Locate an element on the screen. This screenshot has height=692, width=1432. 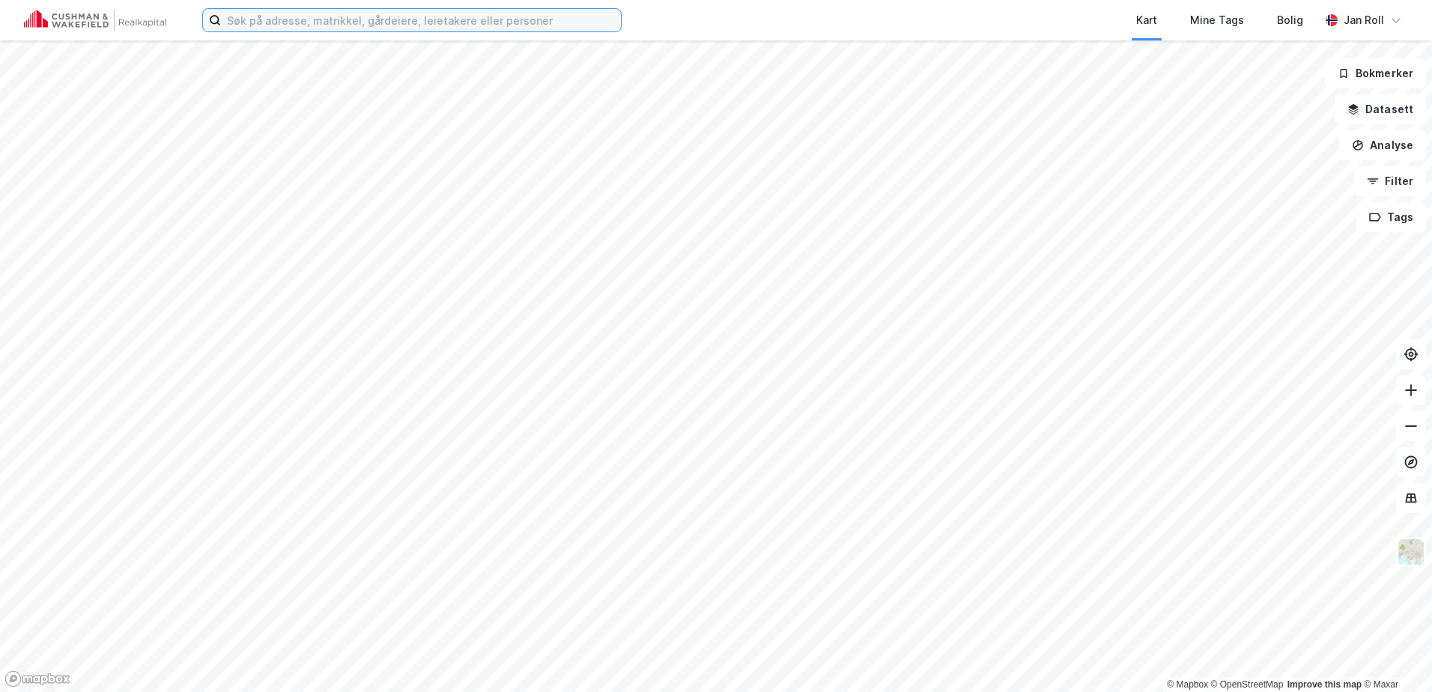
img: cushman-wakefield-realkapital-logo.202ea83816669bd177139c58696a8fa1.svg is located at coordinates (95, 20).